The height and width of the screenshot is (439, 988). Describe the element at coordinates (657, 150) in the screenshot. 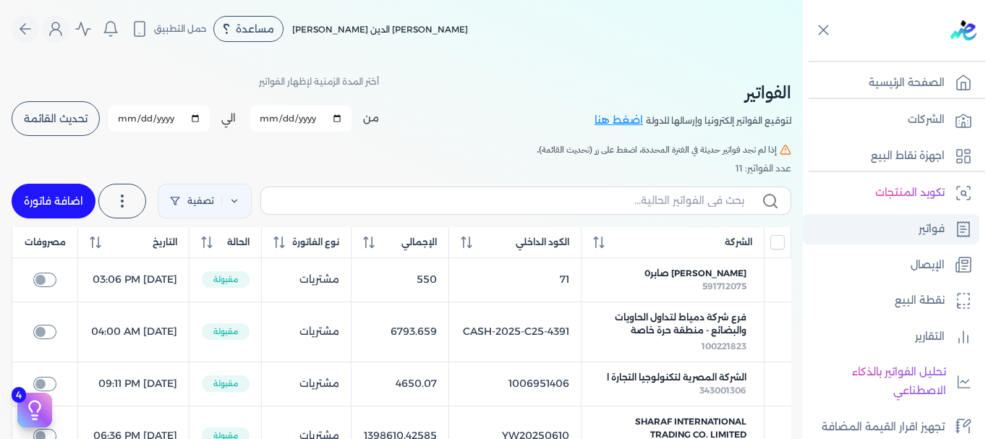

I see `span: إذا لم تجد فواتير حديثة في الفترة المحددة، اضغط على زر (تحديث القائمة).` at that location.